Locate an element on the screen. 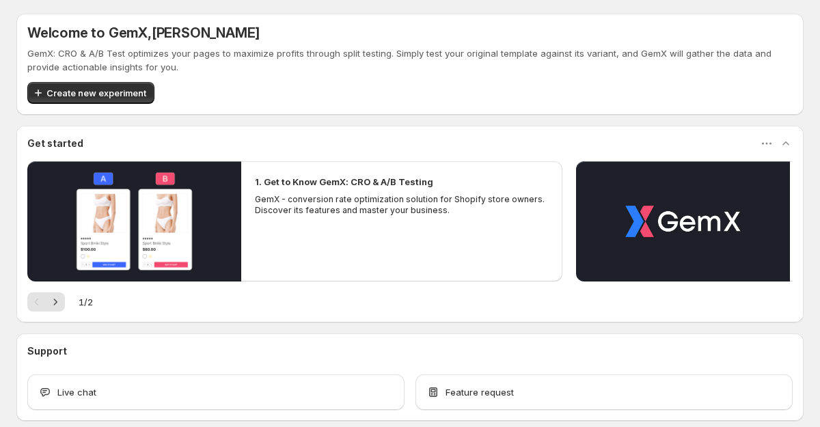 The height and width of the screenshot is (427, 820). button: Next is located at coordinates (55, 302).